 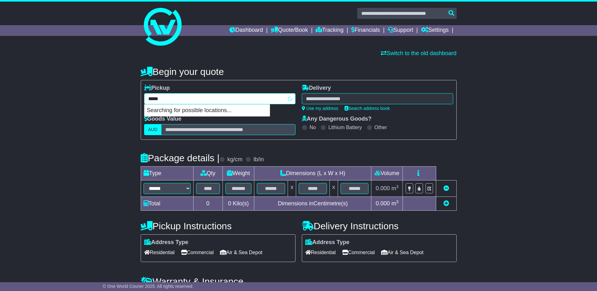 I want to click on span: © One World Courier 2025. All rights reserved., so click(x=148, y=286).